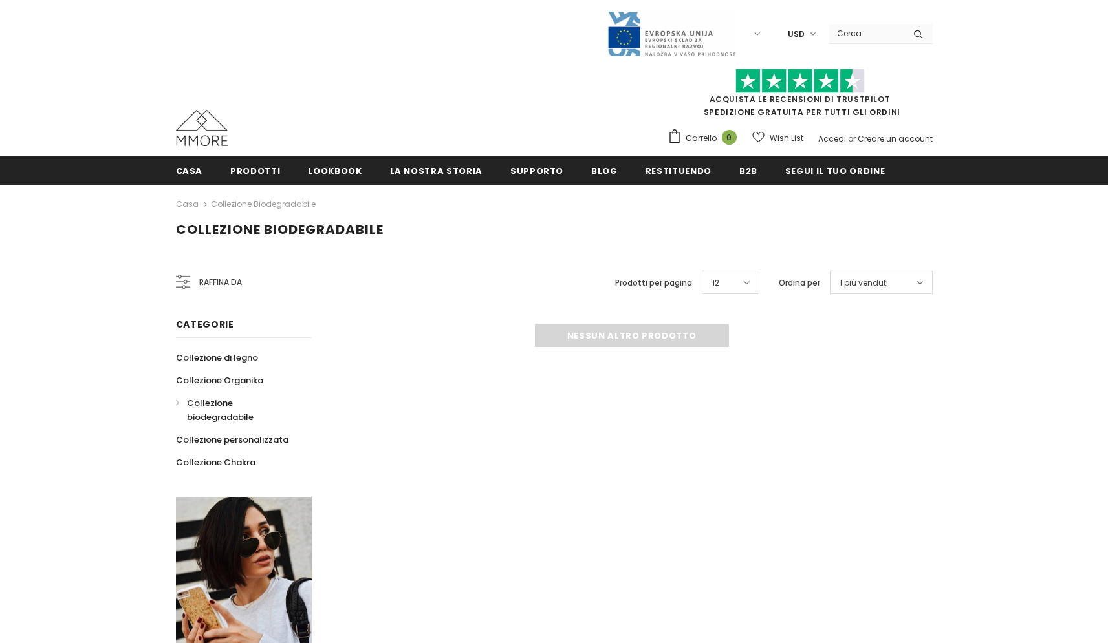 The height and width of the screenshot is (643, 1108). I want to click on span: supporto, so click(537, 171).